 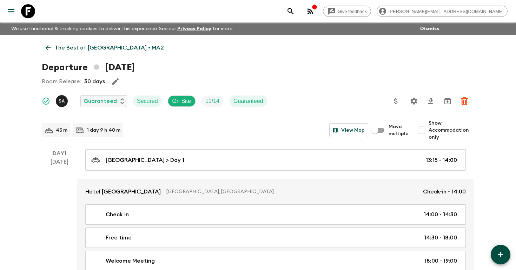 What do you see at coordinates (117, 215) in the screenshot?
I see `p: Check in` at bounding box center [117, 215].